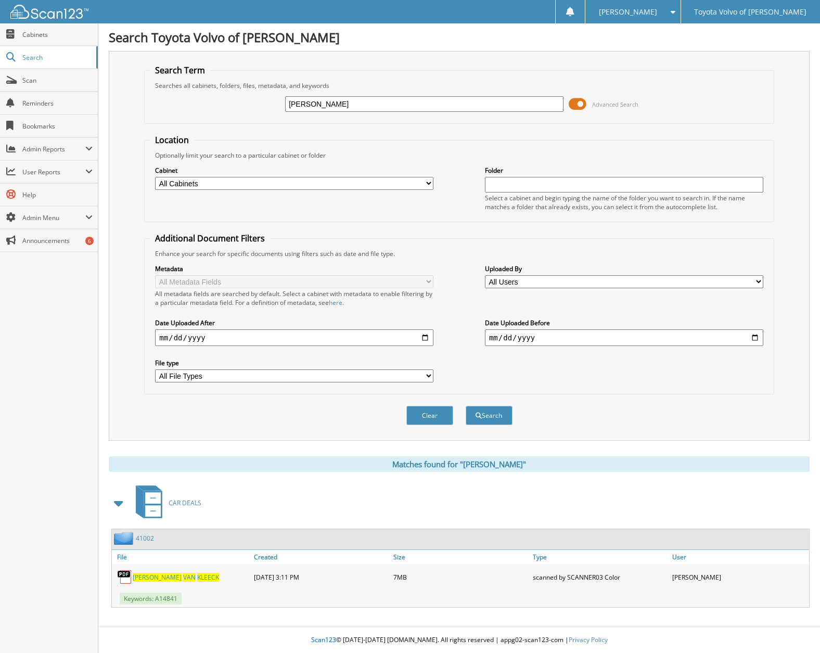 The height and width of the screenshot is (653, 820). Describe the element at coordinates (125, 577) in the screenshot. I see `img: PDF.png` at that location.